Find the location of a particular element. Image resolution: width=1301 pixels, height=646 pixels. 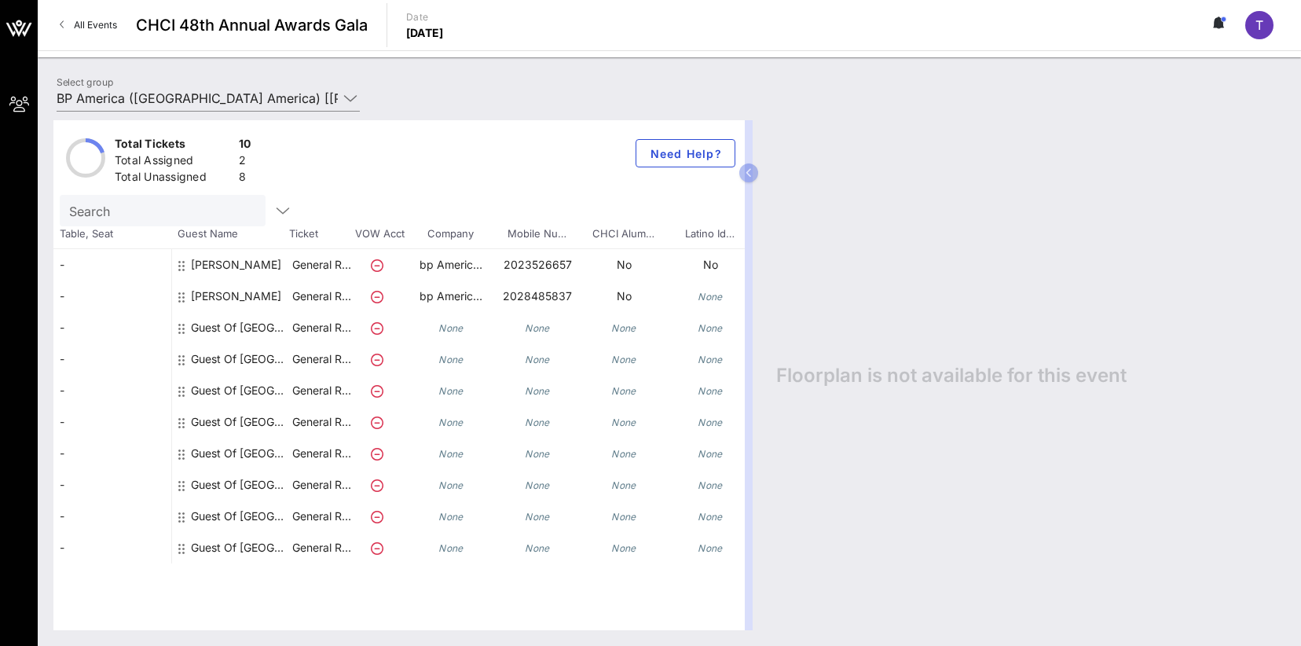

div: Rachael Caines is located at coordinates (236, 271).